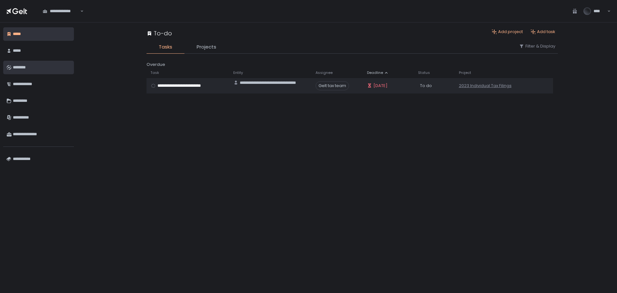 This screenshot has height=293, width=617. What do you see at coordinates (465, 73) in the screenshot?
I see `span: Project` at bounding box center [465, 73].